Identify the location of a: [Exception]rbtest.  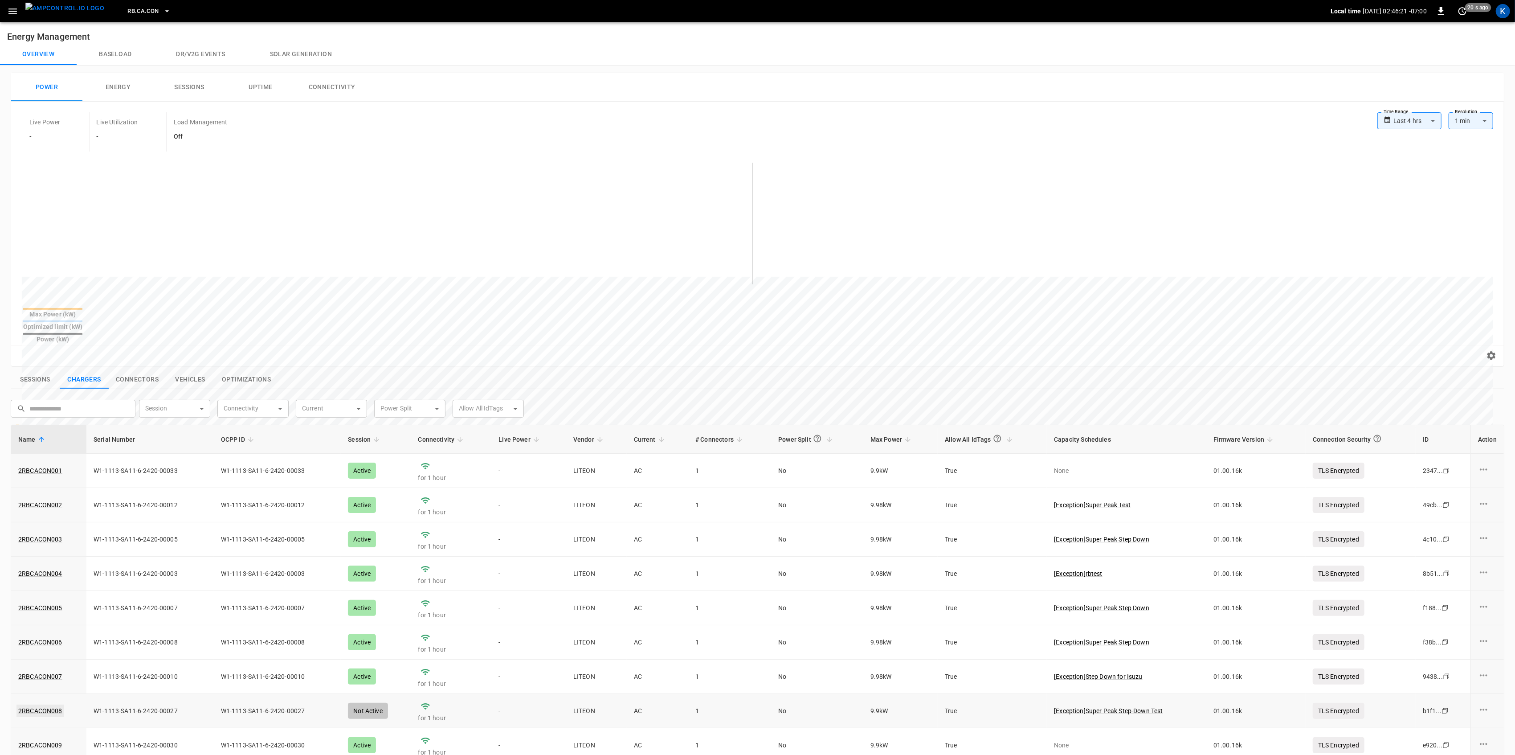
(1127, 573).